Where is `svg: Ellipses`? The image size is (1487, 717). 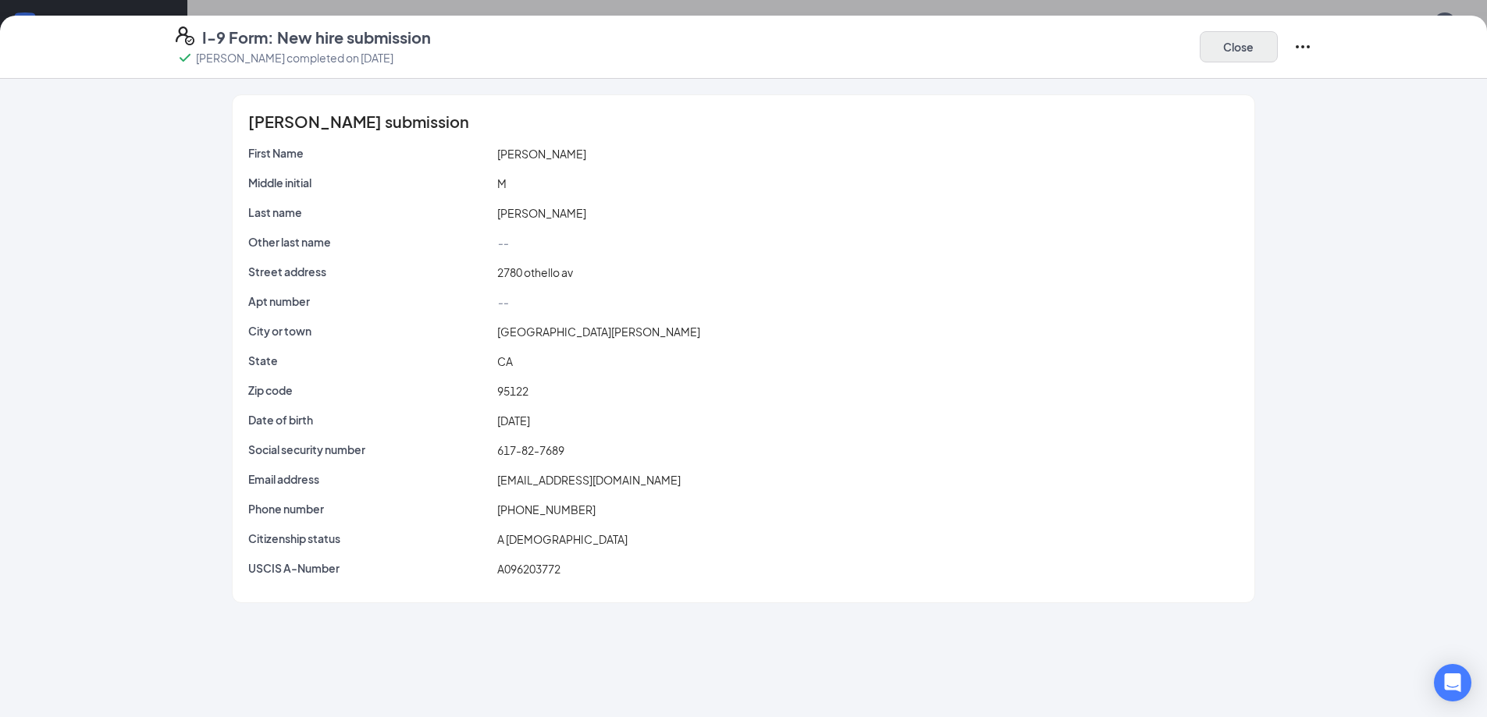 svg: Ellipses is located at coordinates (1303, 47).